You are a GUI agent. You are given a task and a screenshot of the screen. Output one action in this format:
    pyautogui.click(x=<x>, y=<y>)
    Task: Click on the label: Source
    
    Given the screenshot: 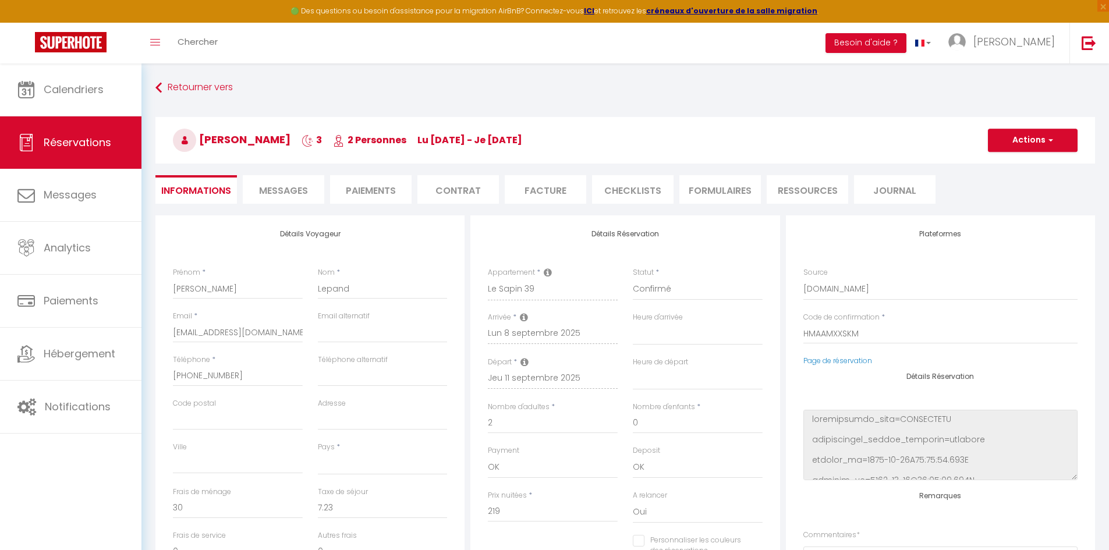 What is the action you would take?
    pyautogui.click(x=816, y=272)
    